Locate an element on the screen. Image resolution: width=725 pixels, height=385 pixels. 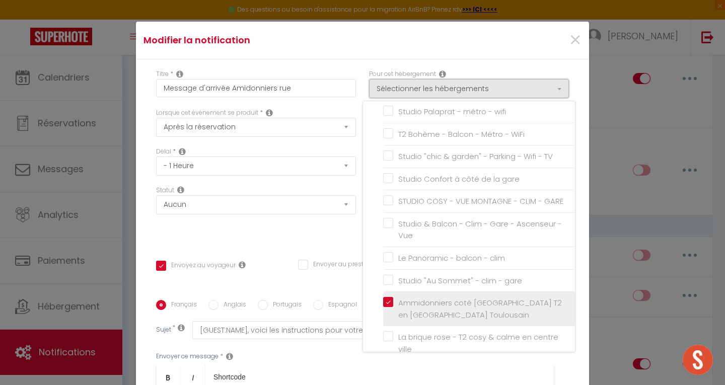
i: This Rental is located at coordinates (443, 74).